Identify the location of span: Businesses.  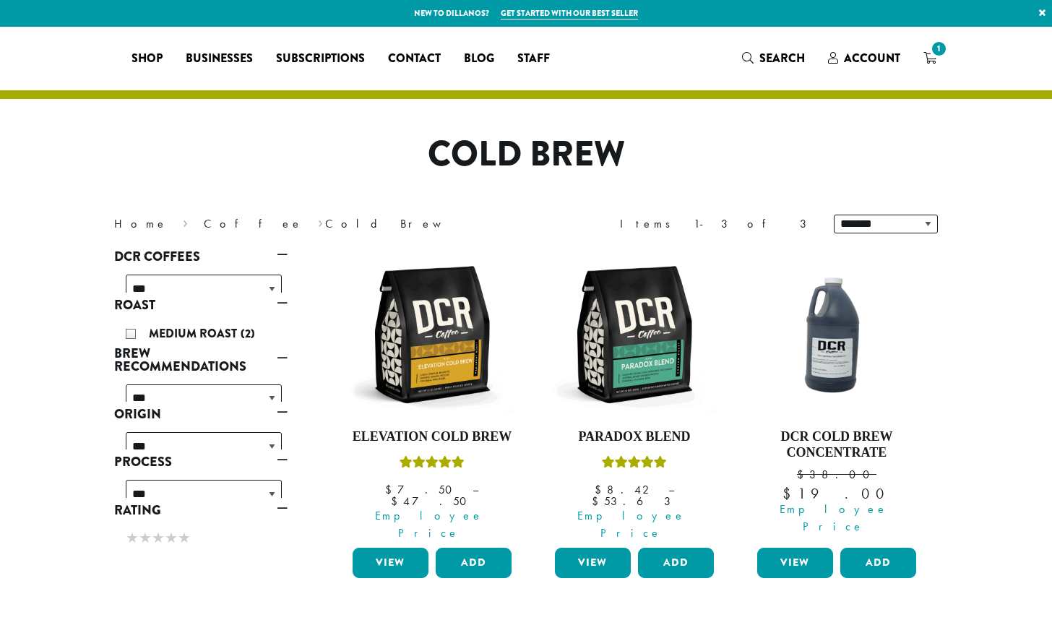
(219, 58).